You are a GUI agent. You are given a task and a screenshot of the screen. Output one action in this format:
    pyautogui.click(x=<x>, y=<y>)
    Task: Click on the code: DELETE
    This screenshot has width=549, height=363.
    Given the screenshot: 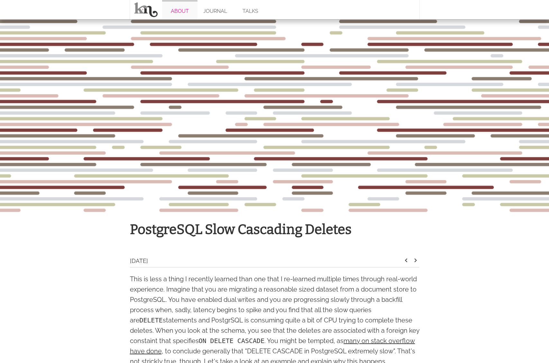 What is the action you would take?
    pyautogui.click(x=151, y=320)
    